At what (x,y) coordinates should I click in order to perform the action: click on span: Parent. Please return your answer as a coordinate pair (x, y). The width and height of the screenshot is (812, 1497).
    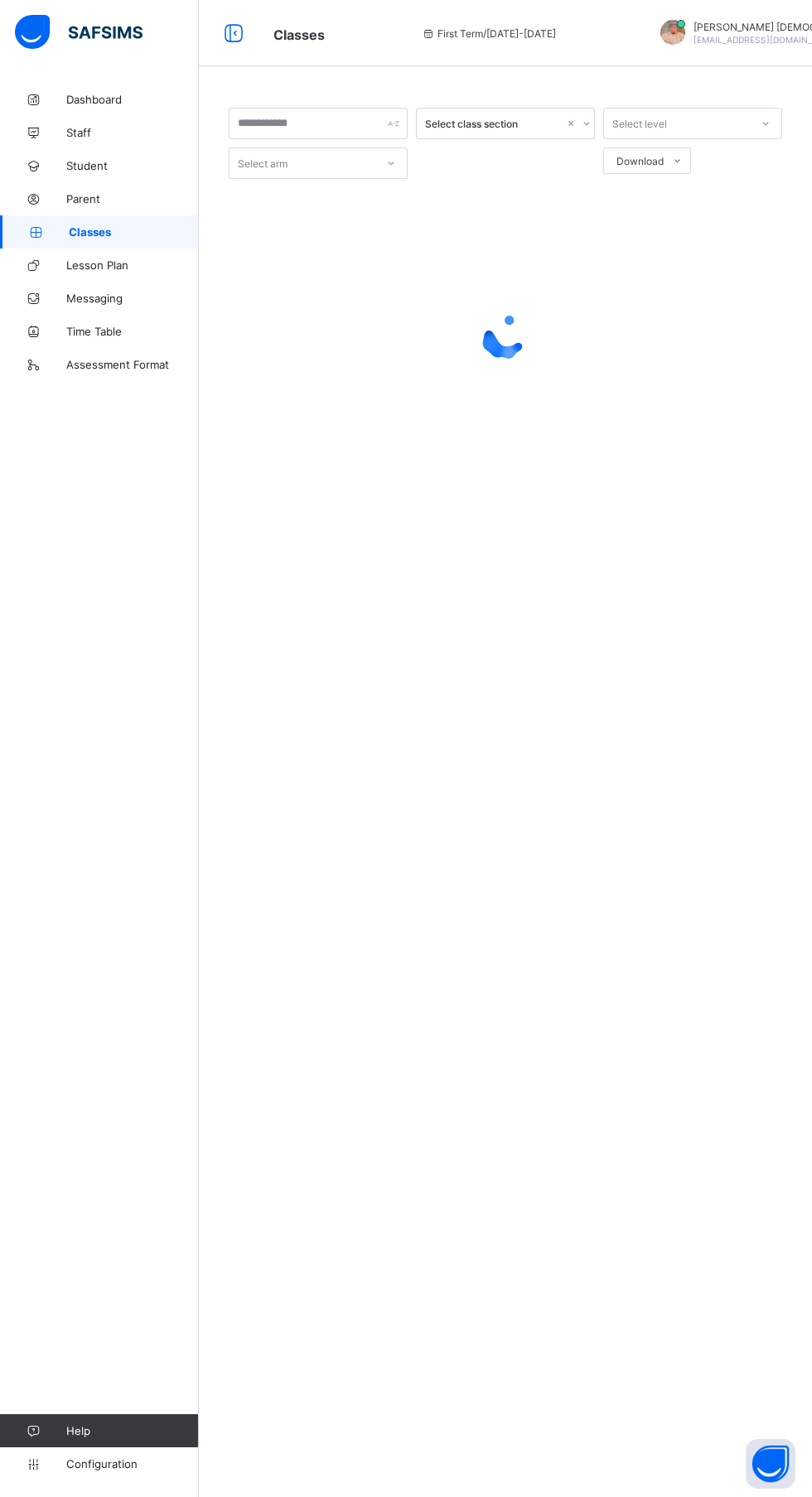
    Looking at the image, I should click on (132, 199).